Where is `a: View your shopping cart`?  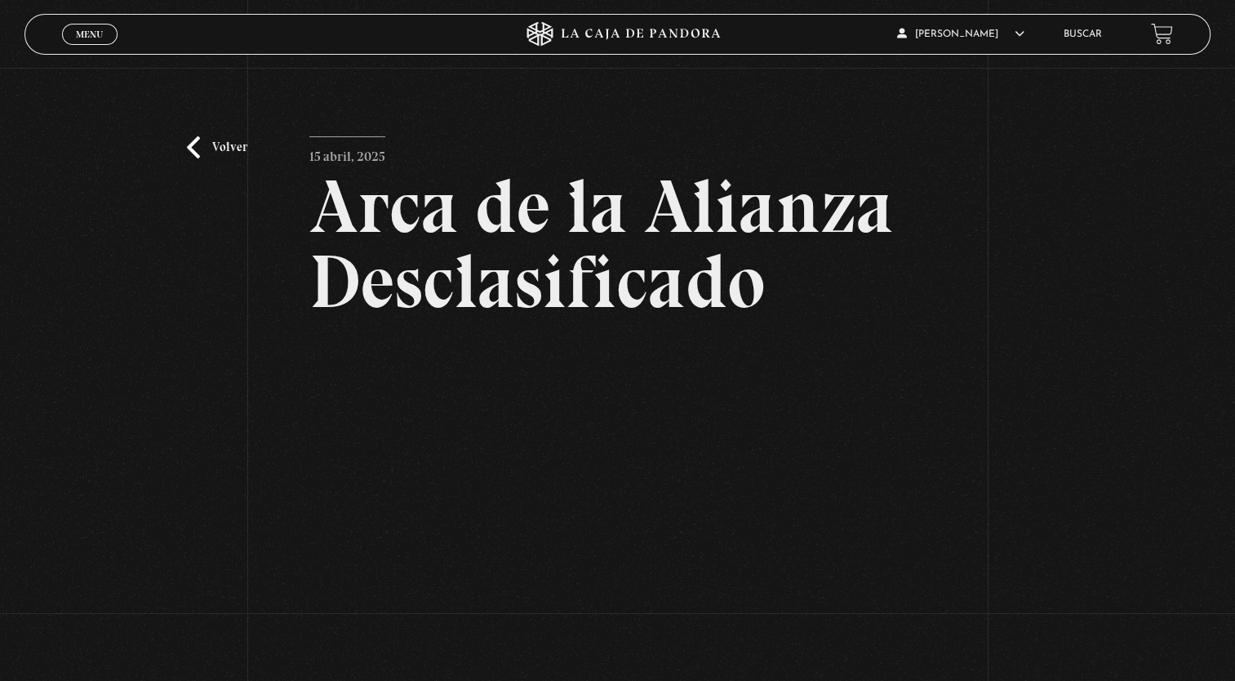
a: View your shopping cart is located at coordinates (1161, 33).